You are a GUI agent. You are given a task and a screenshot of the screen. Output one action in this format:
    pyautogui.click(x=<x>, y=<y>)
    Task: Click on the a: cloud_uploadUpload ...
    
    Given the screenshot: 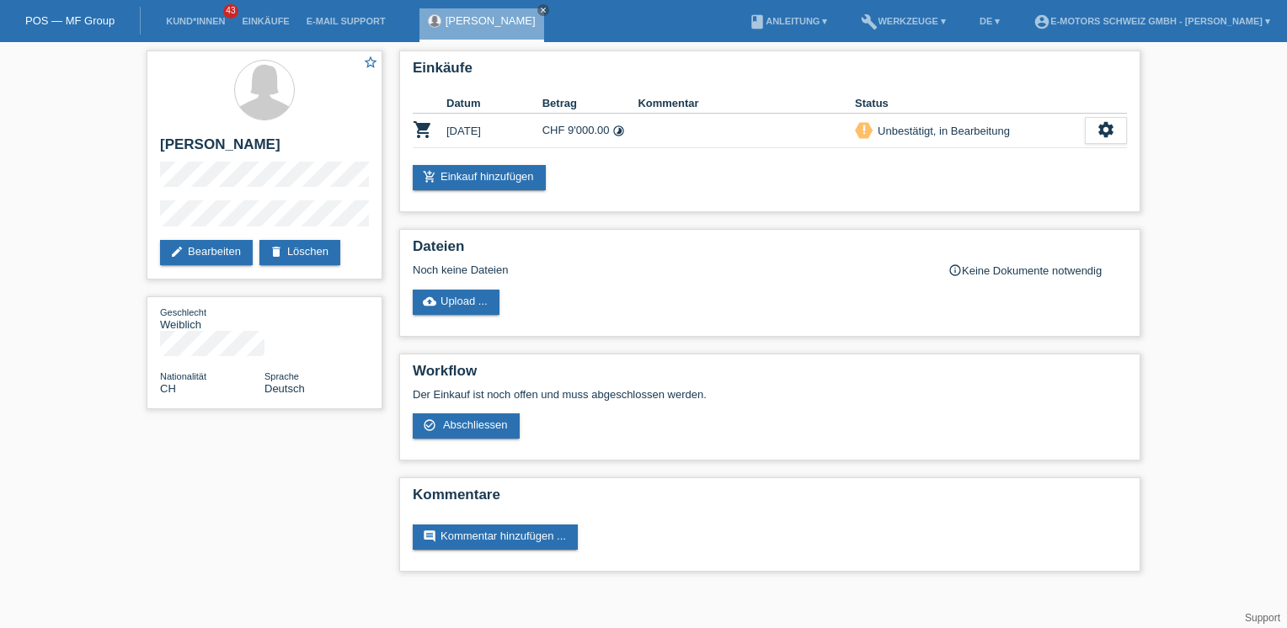 What is the action you would take?
    pyautogui.click(x=456, y=302)
    